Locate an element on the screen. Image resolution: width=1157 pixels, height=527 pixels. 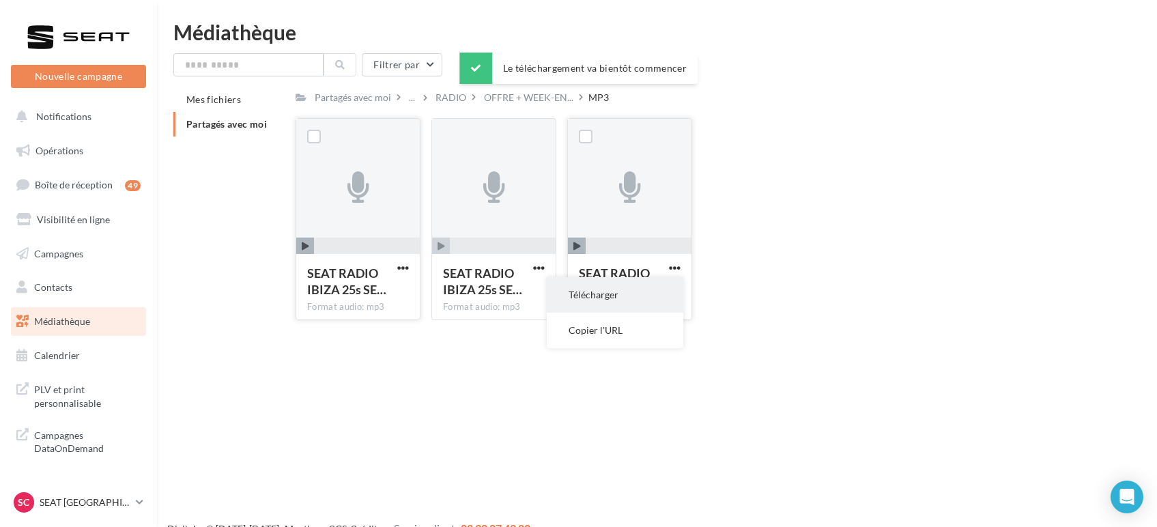
span: Calendrier is located at coordinates (57, 355).